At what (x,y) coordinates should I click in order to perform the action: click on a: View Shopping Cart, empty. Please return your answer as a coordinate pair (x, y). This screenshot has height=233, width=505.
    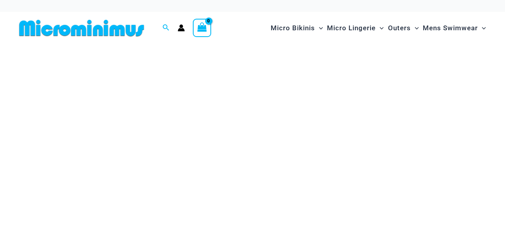
    Looking at the image, I should click on (202, 28).